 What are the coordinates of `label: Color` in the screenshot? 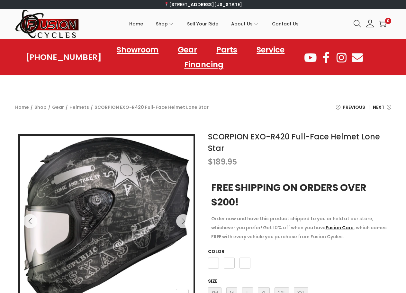 It's located at (216, 251).